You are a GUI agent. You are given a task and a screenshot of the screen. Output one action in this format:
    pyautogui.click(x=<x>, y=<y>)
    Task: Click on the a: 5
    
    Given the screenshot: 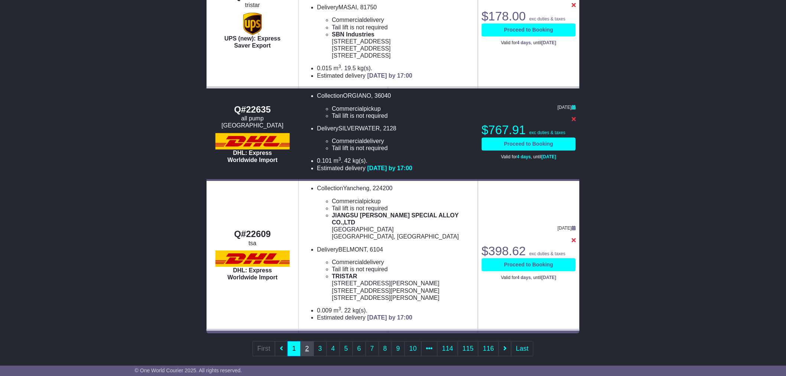 What is the action you would take?
    pyautogui.click(x=346, y=349)
    